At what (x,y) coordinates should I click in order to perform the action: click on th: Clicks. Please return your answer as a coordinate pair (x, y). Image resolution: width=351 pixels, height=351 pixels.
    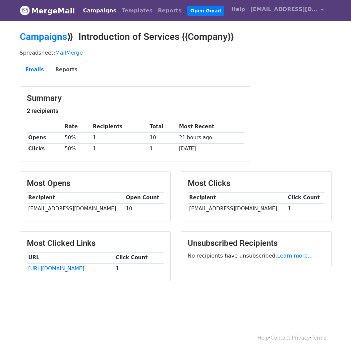
    Looking at the image, I should click on (45, 149).